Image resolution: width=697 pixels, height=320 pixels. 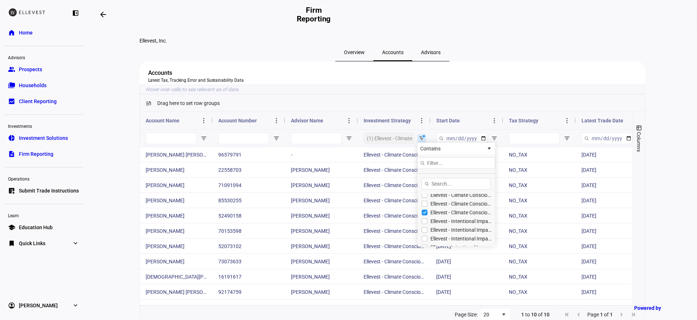 What do you see at coordinates (12, 33) in the screenshot?
I see `eth-mat-symbol: home` at bounding box center [12, 33].